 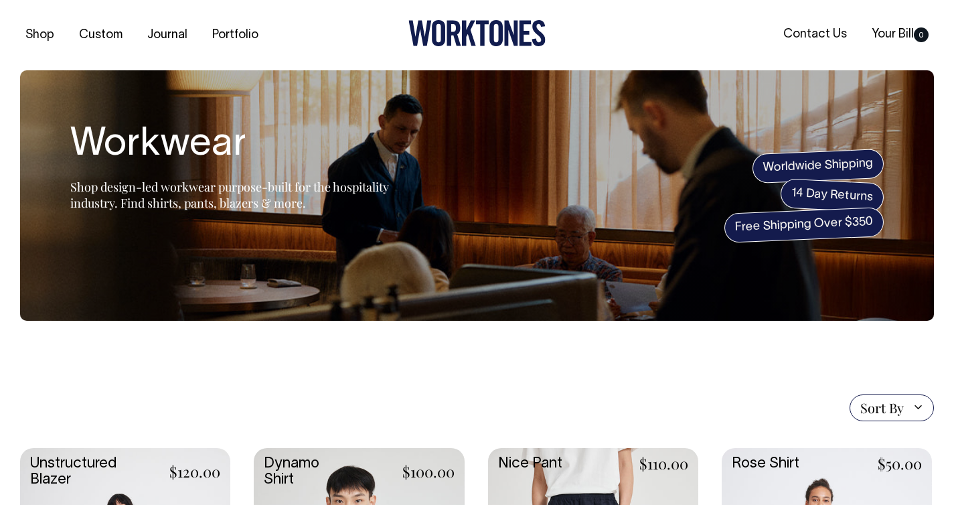 What do you see at coordinates (167, 35) in the screenshot?
I see `a: Journal` at bounding box center [167, 35].